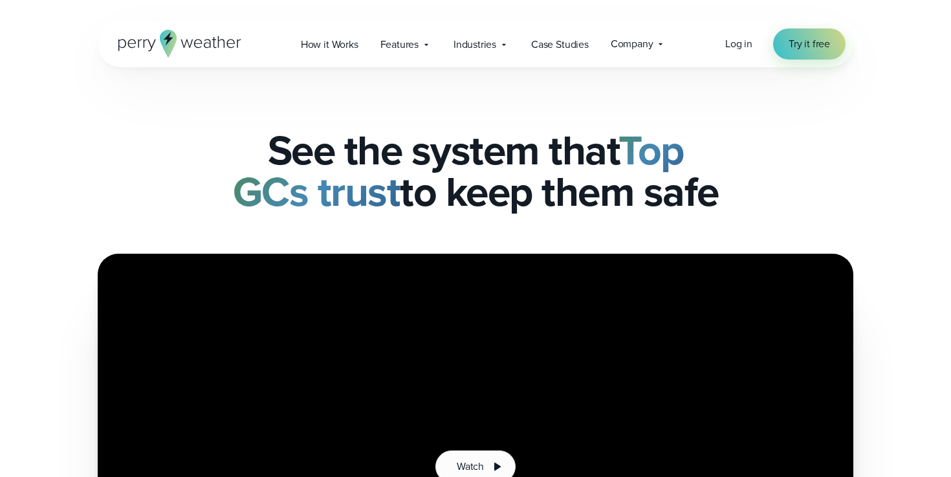 The width and height of the screenshot is (951, 477). I want to click on a: How it Works, so click(329, 44).